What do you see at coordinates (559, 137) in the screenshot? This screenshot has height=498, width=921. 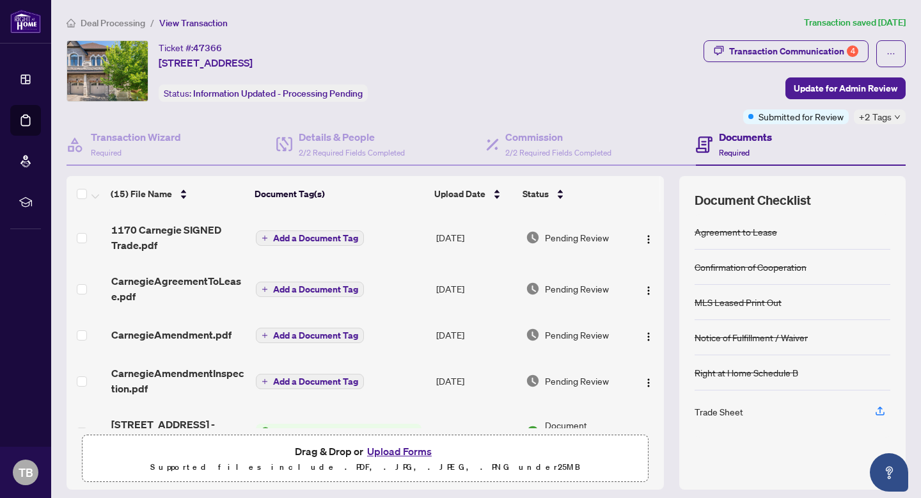 I see `h4: Commission` at bounding box center [559, 137].